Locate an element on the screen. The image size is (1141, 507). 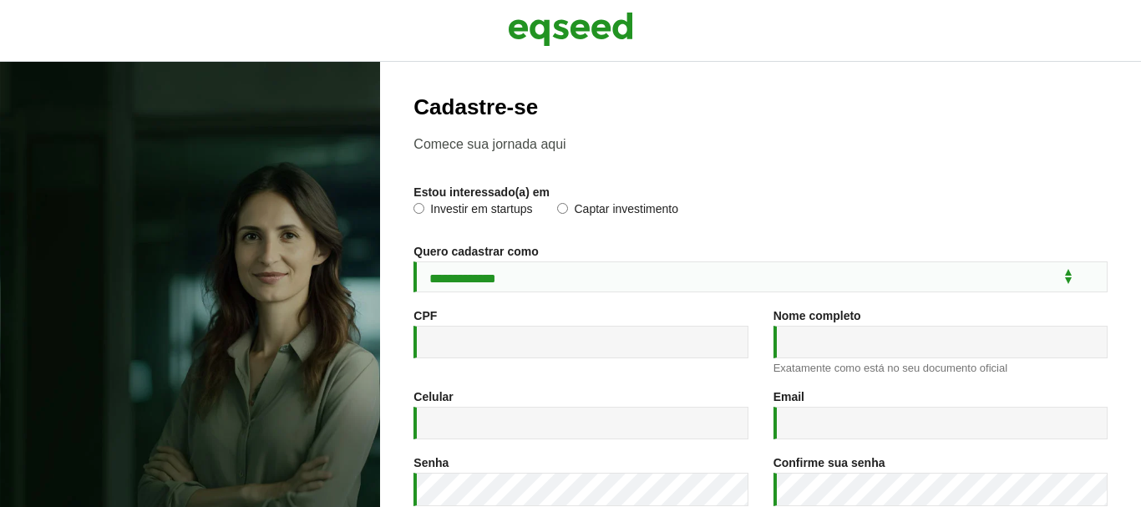
label: Nome completo is located at coordinates (817, 316).